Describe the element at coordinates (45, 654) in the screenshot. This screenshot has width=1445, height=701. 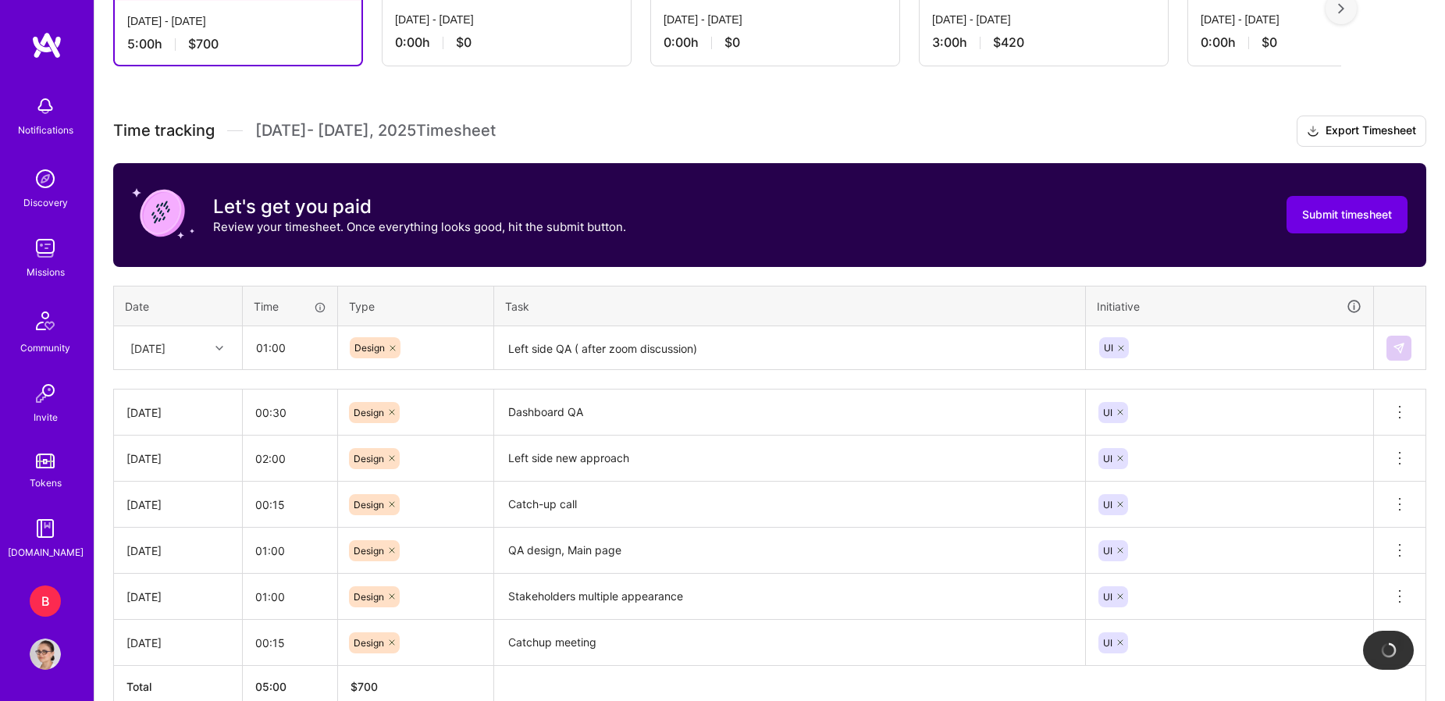
I see `a: User Avatar` at that location.